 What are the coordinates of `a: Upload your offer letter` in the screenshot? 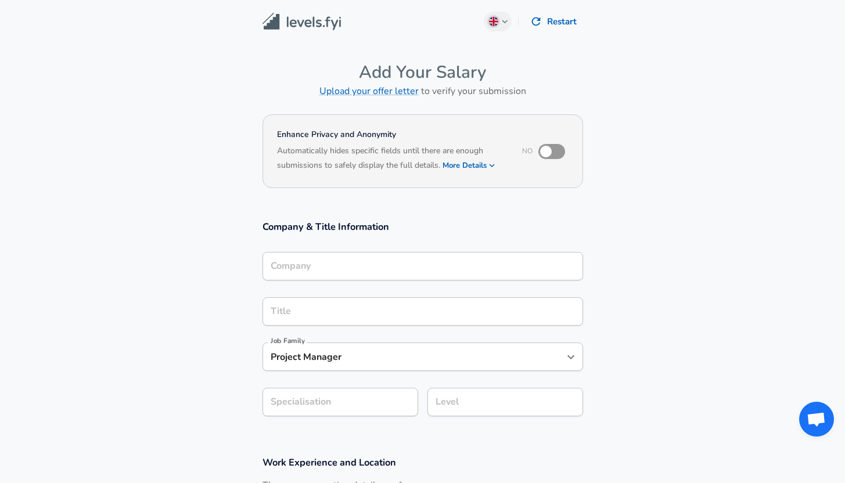 It's located at (369, 91).